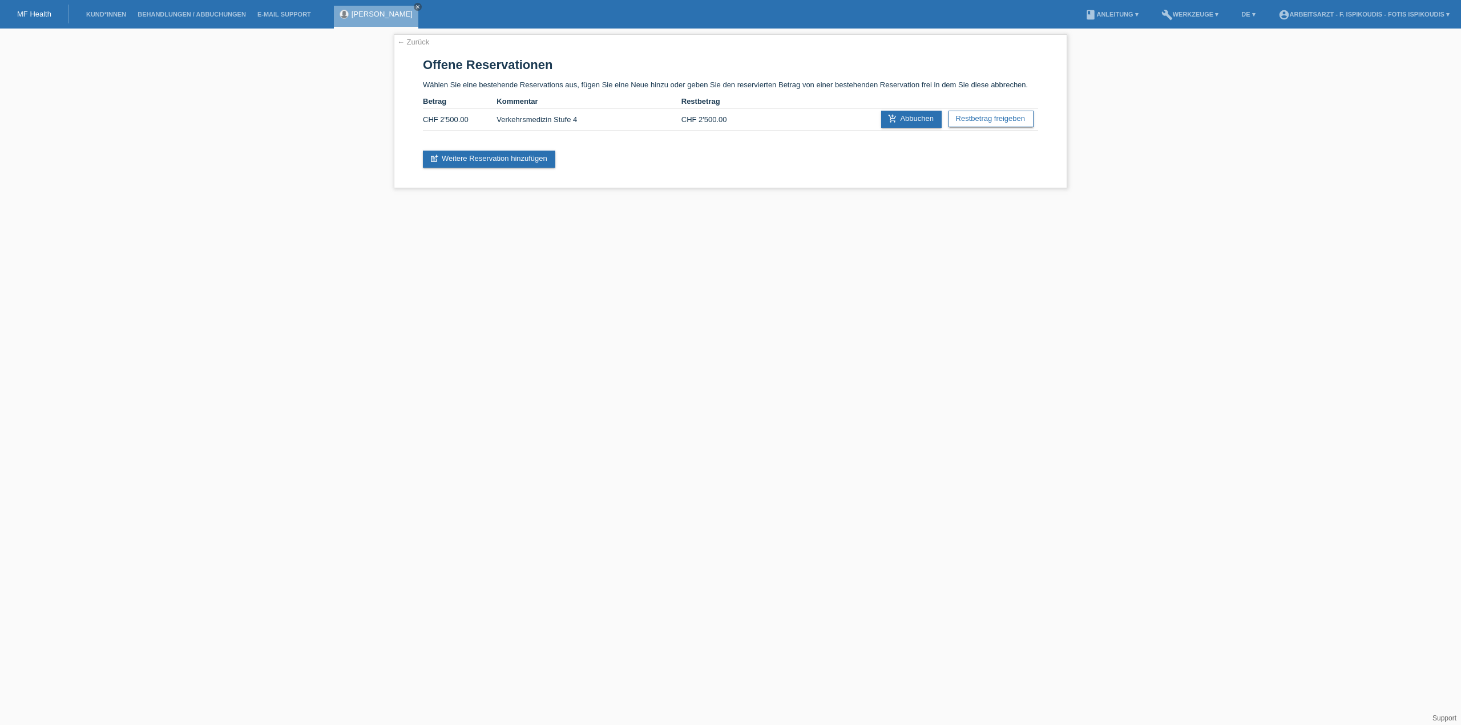 This screenshot has width=1461, height=725. Describe the element at coordinates (1444, 718) in the screenshot. I see `a: Support` at that location.